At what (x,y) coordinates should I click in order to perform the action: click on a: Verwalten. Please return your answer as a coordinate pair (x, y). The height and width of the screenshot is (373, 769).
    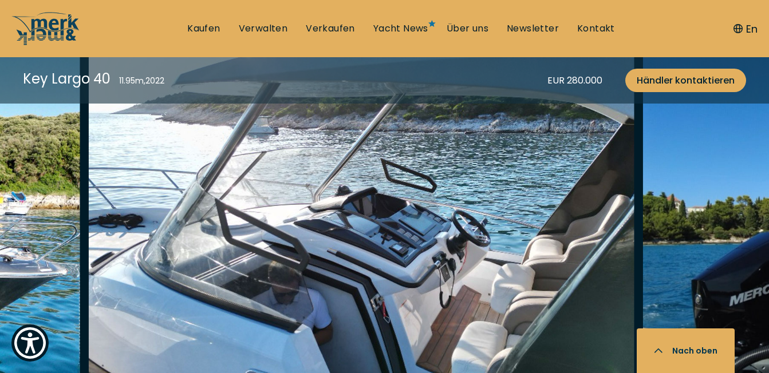
    Looking at the image, I should click on (263, 29).